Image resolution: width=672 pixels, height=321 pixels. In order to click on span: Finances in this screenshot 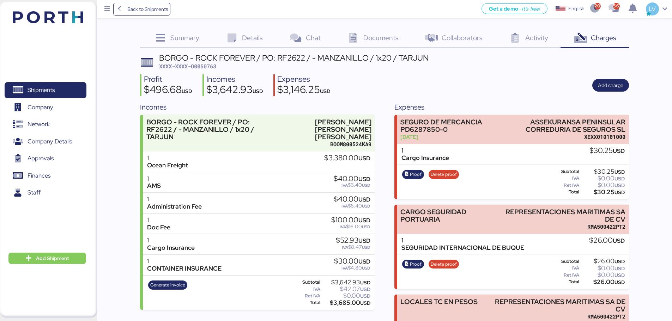, I will do `click(39, 176)`.